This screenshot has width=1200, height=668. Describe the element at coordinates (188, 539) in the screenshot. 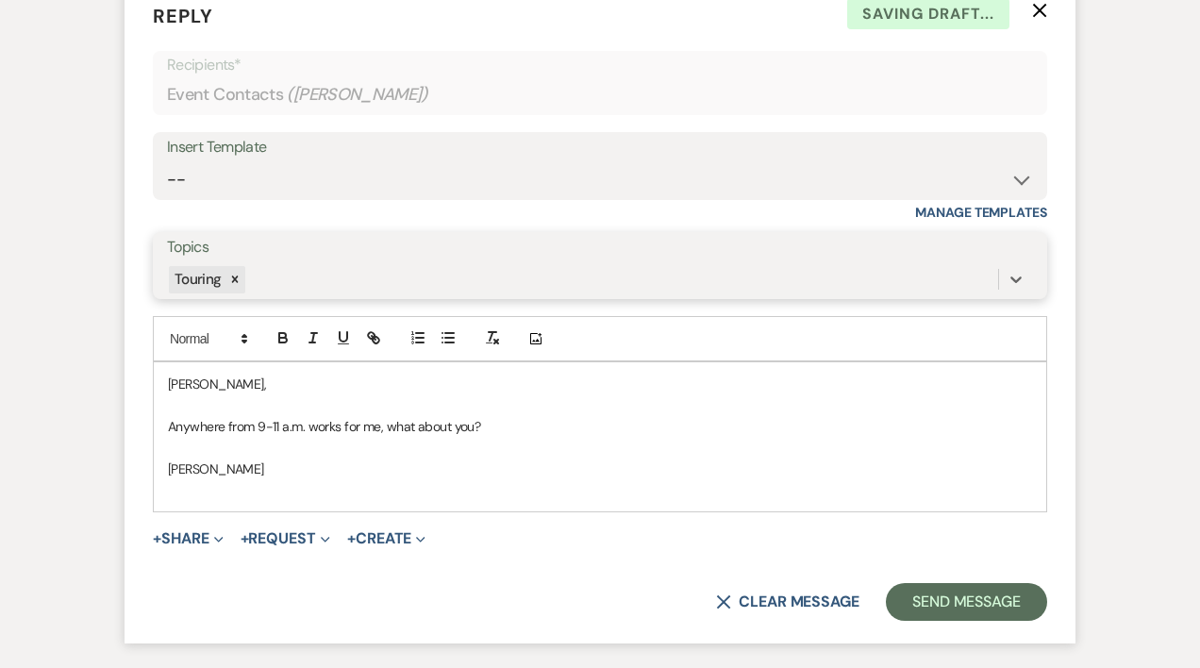

I see `button: Share` at that location.